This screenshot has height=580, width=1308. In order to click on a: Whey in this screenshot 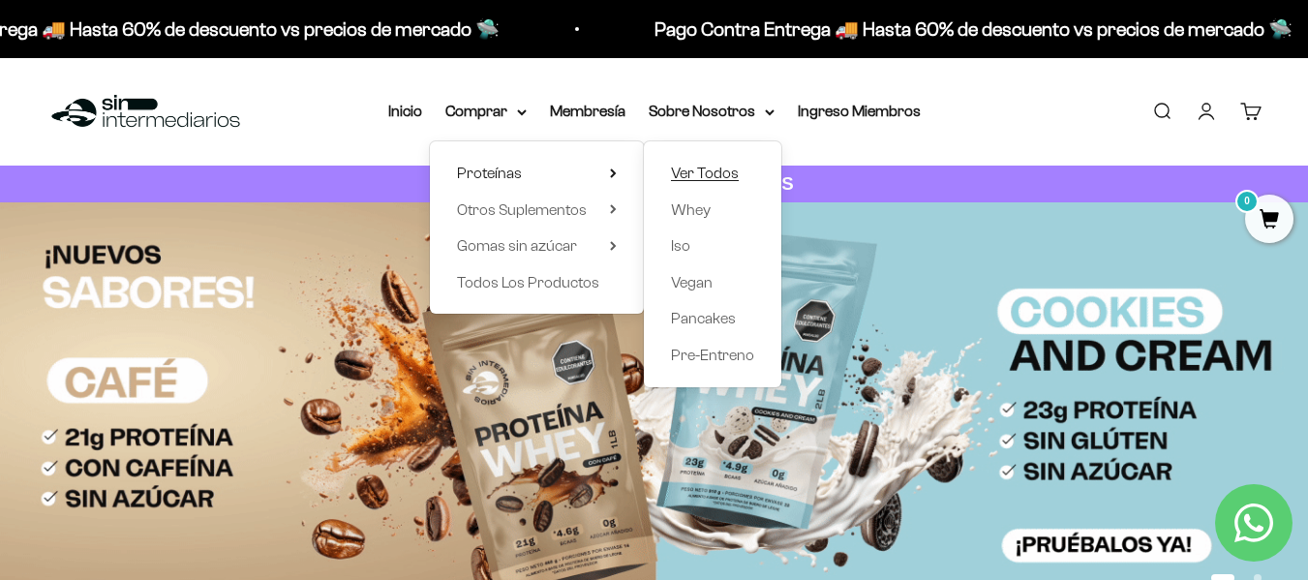, I will do `click(713, 210)`.